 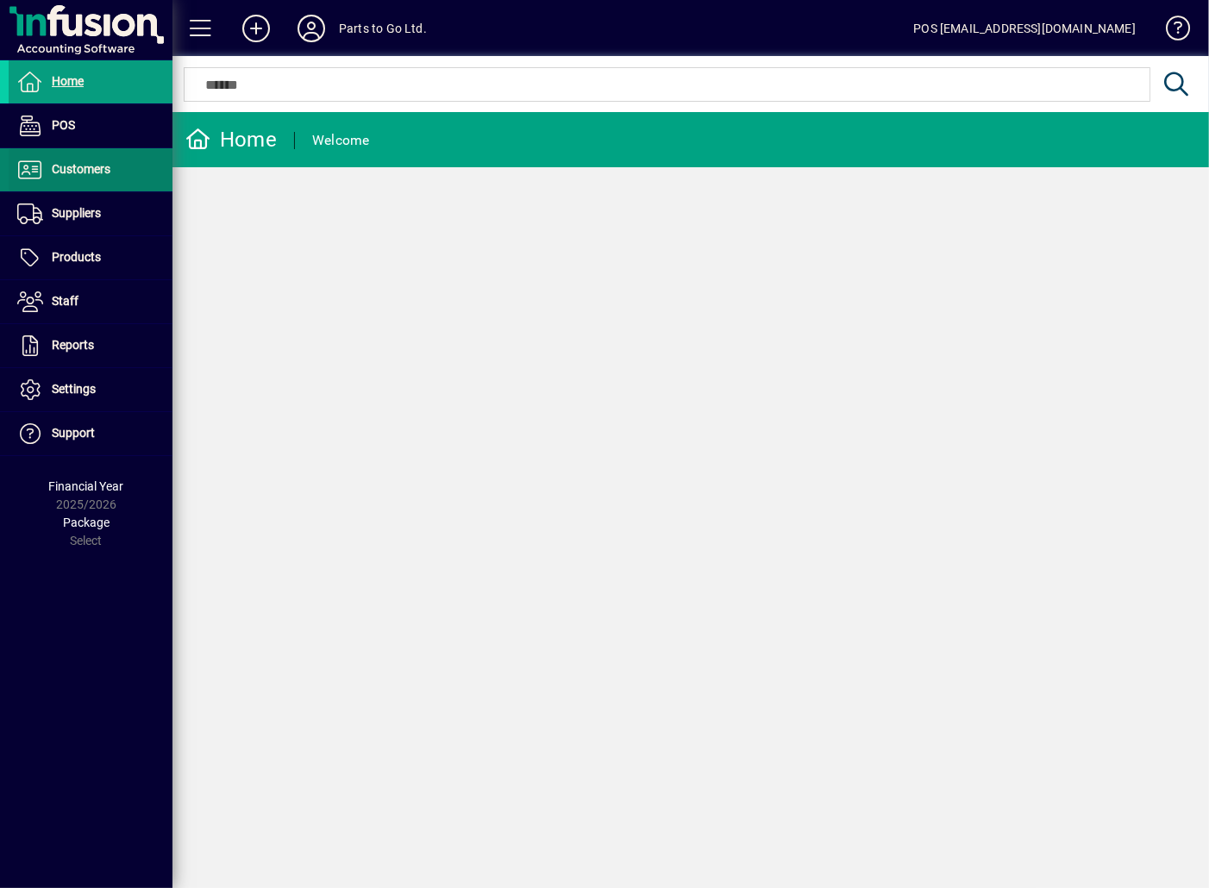 I want to click on a: Settings, so click(x=91, y=390).